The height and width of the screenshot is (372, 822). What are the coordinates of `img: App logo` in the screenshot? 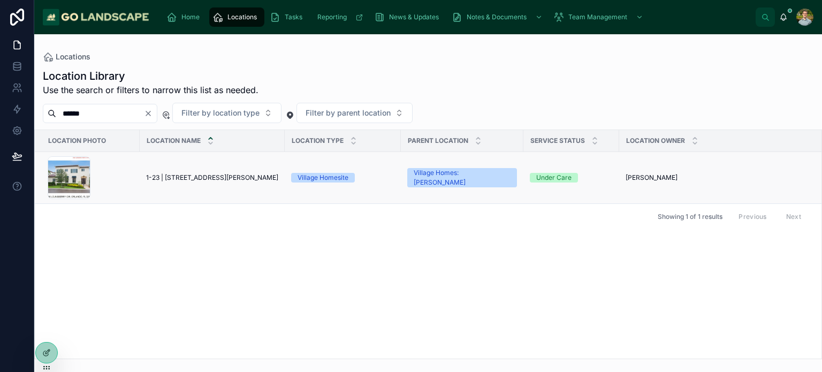 It's located at (96, 17).